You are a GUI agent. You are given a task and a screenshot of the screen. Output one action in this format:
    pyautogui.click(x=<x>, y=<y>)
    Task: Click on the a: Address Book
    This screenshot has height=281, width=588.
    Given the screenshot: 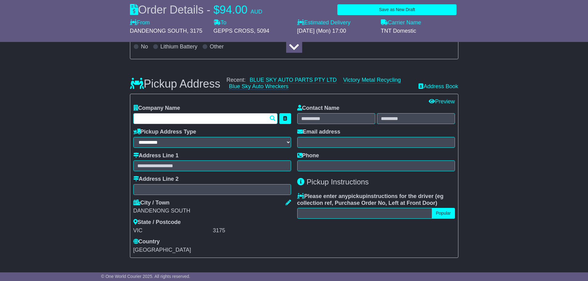 What is the action you would take?
    pyautogui.click(x=438, y=87)
    